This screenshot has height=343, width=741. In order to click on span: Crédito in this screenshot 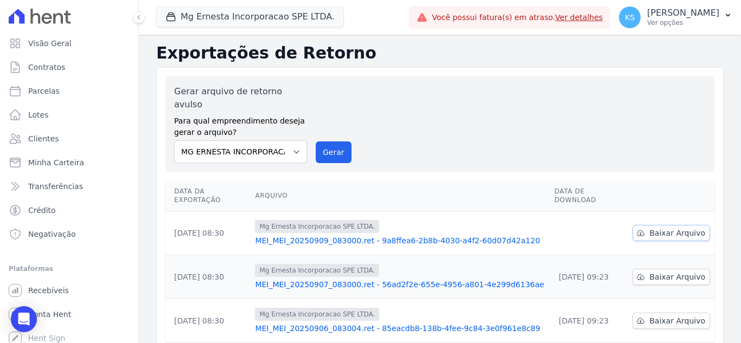, I will do `click(42, 211)`.